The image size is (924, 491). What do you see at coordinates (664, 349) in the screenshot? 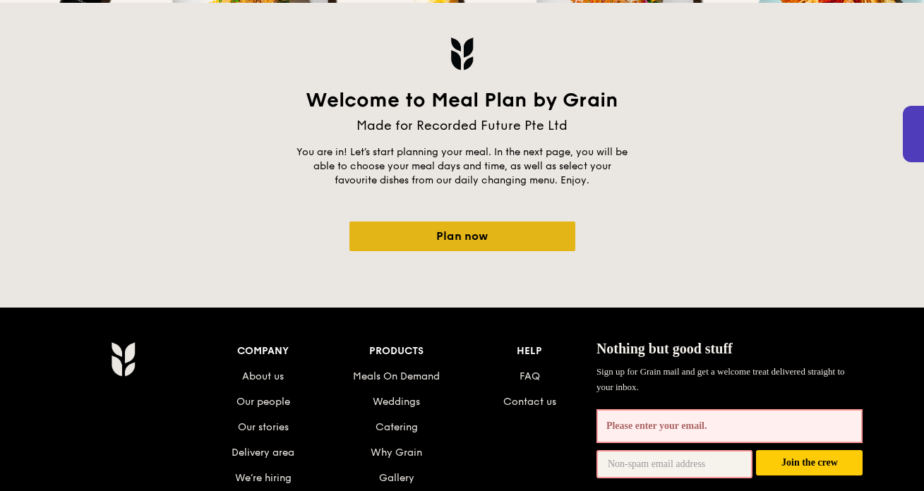
I see `span: Nothing but good stuff` at bounding box center [664, 349].